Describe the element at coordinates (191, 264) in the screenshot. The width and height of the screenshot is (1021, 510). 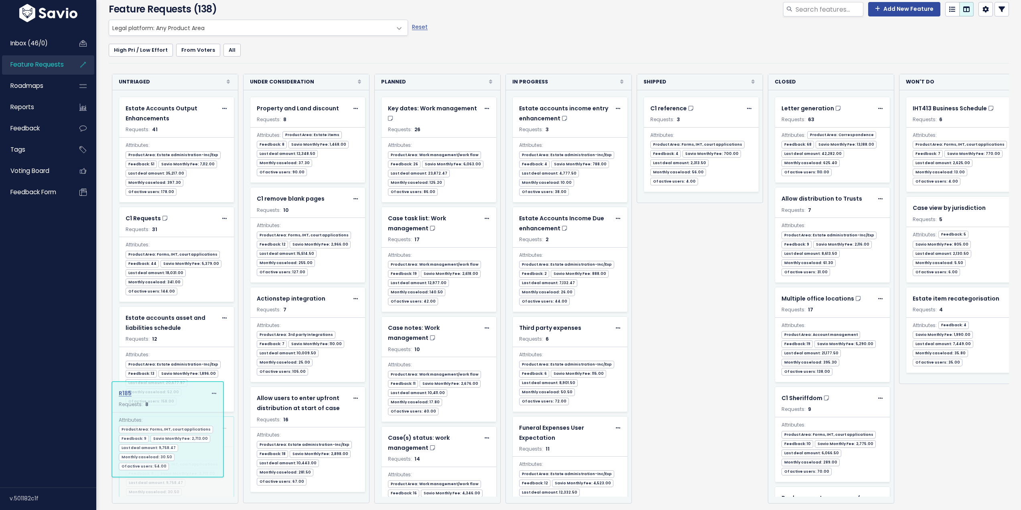
I see `span: Savio Monthly Fee: 5,379.00` at that location.